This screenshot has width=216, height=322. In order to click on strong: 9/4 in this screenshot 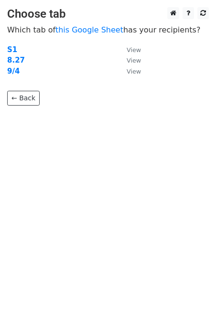, I will do `click(13, 71)`.